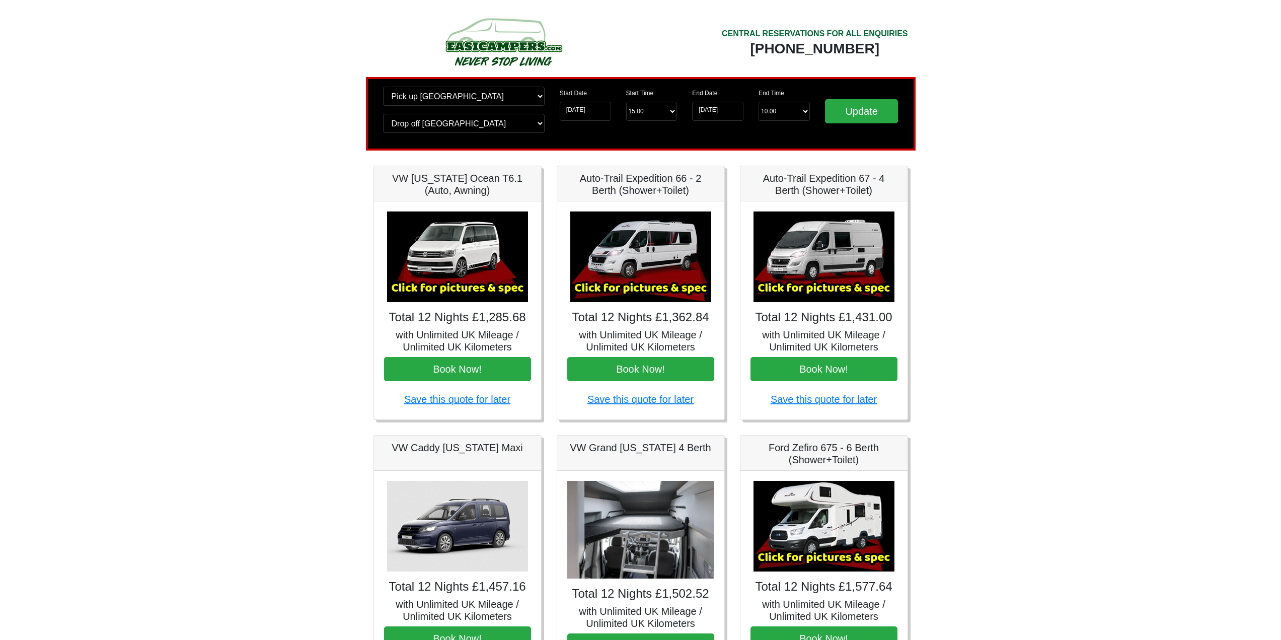 The width and height of the screenshot is (1281, 640). What do you see at coordinates (641, 317) in the screenshot?
I see `h4: Total 12 Nights £1,362.84` at bounding box center [641, 317].